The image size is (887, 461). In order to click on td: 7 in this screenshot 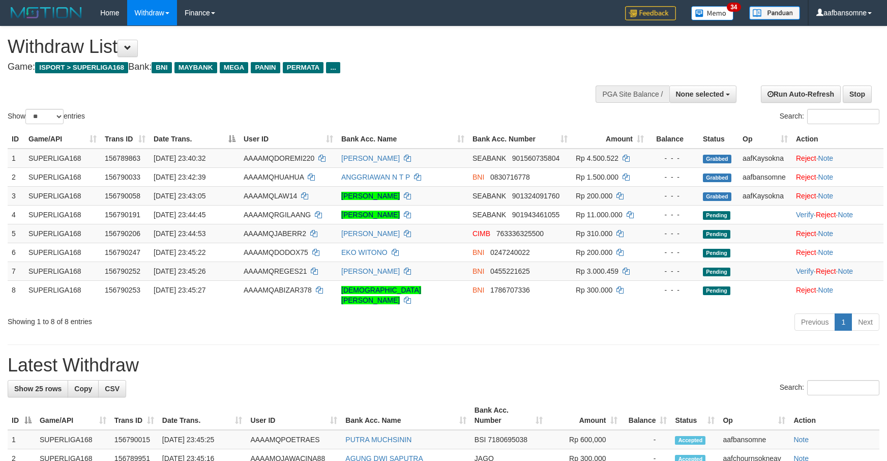, I will do `click(16, 271)`.